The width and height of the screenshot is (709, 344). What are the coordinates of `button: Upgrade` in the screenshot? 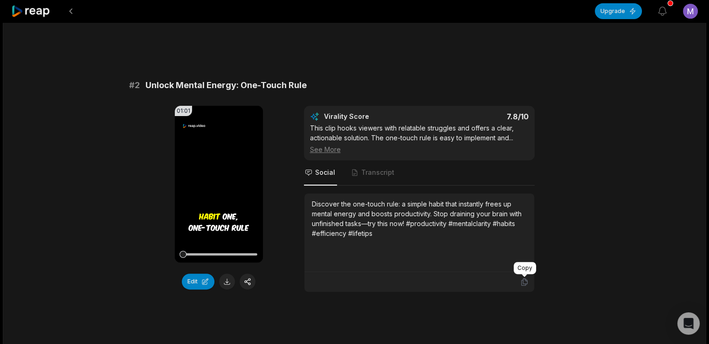 It's located at (618, 11).